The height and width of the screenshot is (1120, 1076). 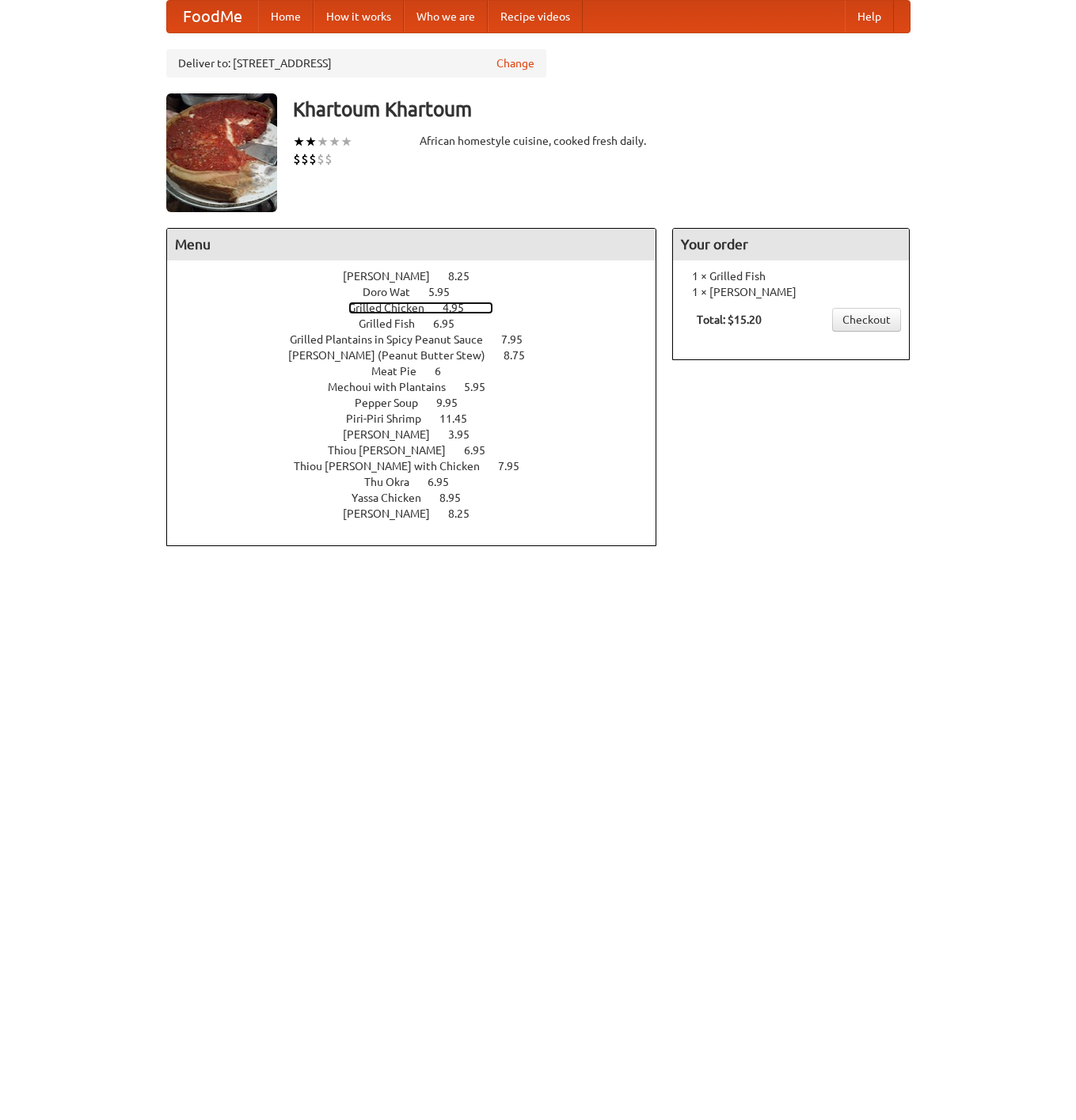 I want to click on span: Pepper Soup, so click(x=394, y=403).